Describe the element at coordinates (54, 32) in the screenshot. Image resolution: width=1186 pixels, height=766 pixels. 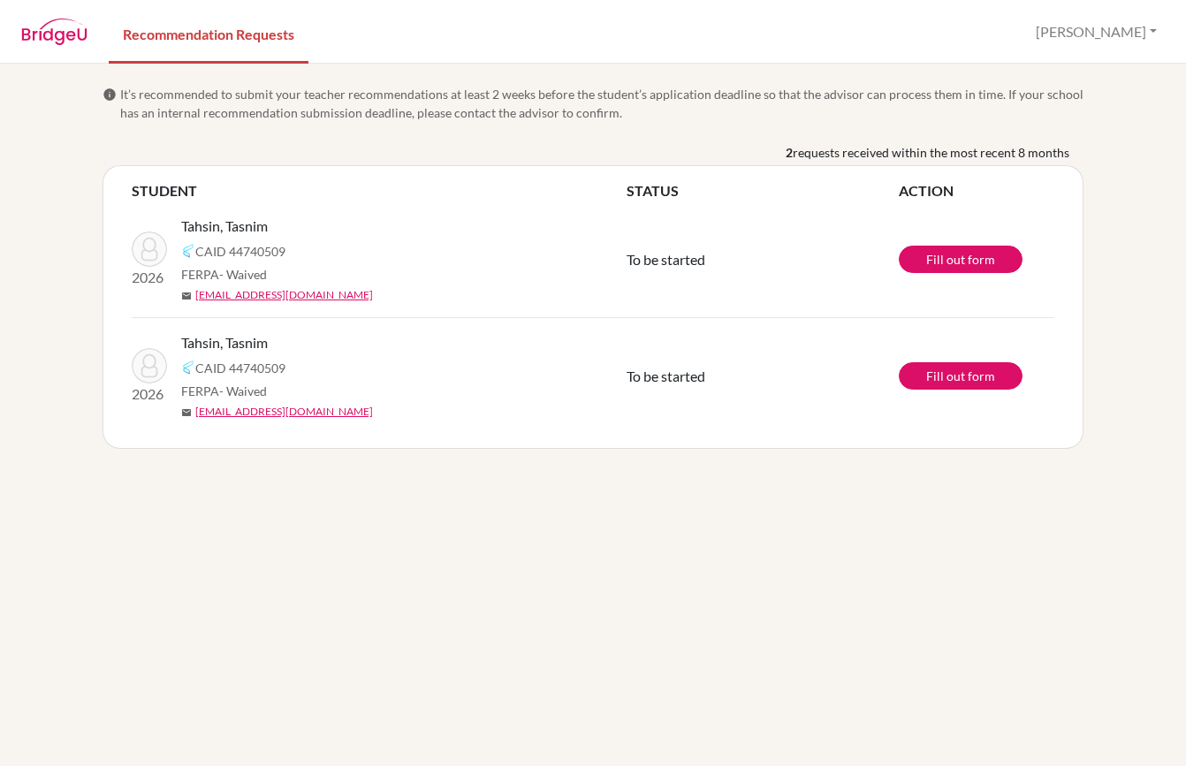
I see `img: BridgeU logo` at that location.